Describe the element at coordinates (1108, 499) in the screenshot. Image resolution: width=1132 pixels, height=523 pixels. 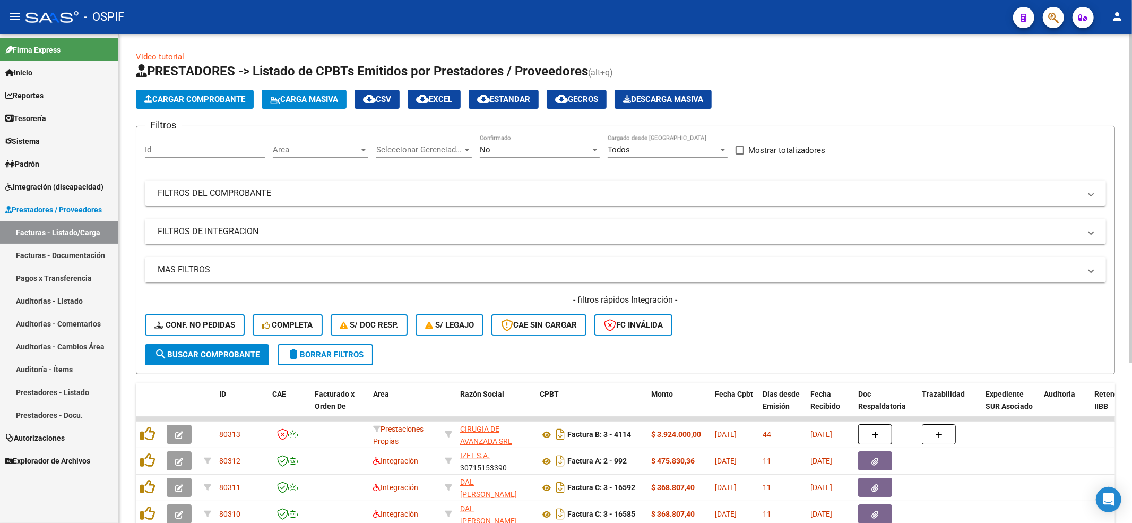
I see `div: Open Intercom Messenger` at that location.